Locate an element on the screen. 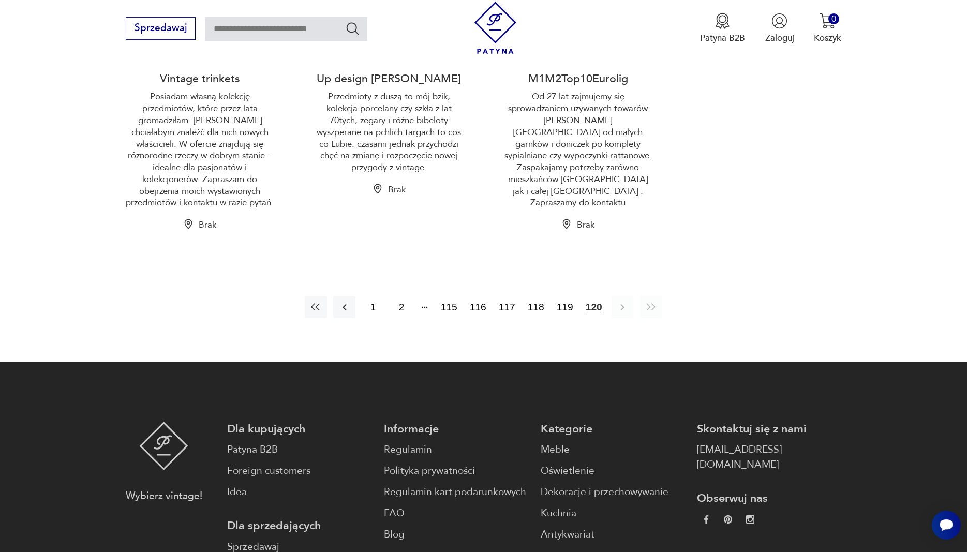  p: Skontaktuj się z nami is located at coordinates (769, 429).